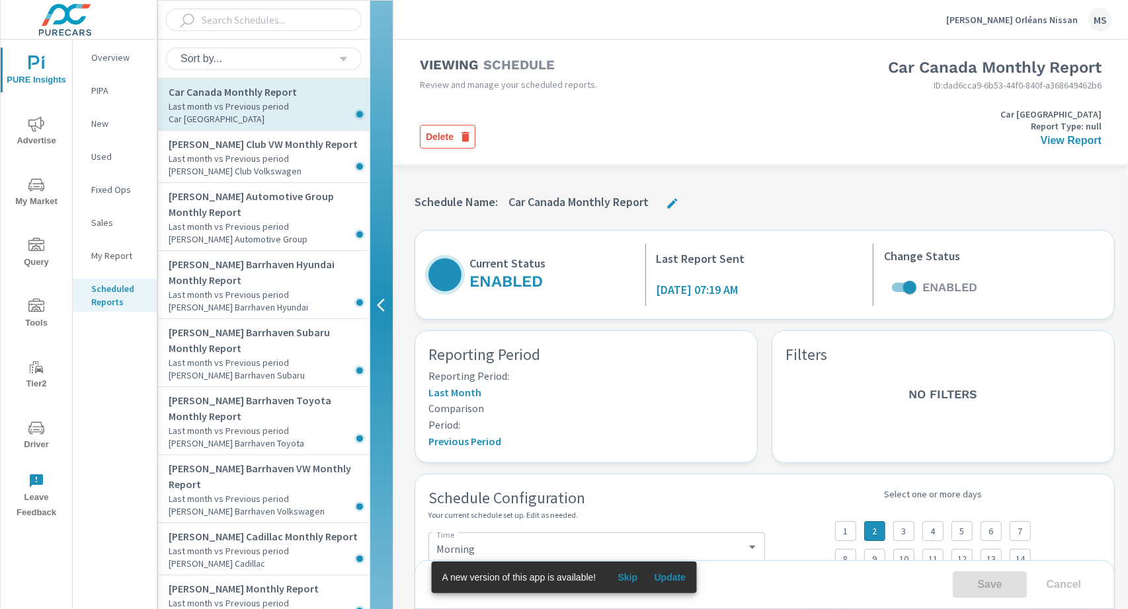  Describe the element at coordinates (114, 91) in the screenshot. I see `div: PIPA` at that location.